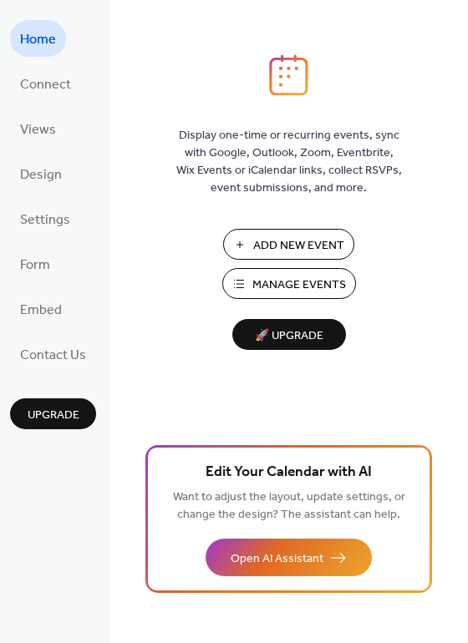 This screenshot has height=643, width=468. Describe the element at coordinates (41, 311) in the screenshot. I see `span: Embed` at that location.